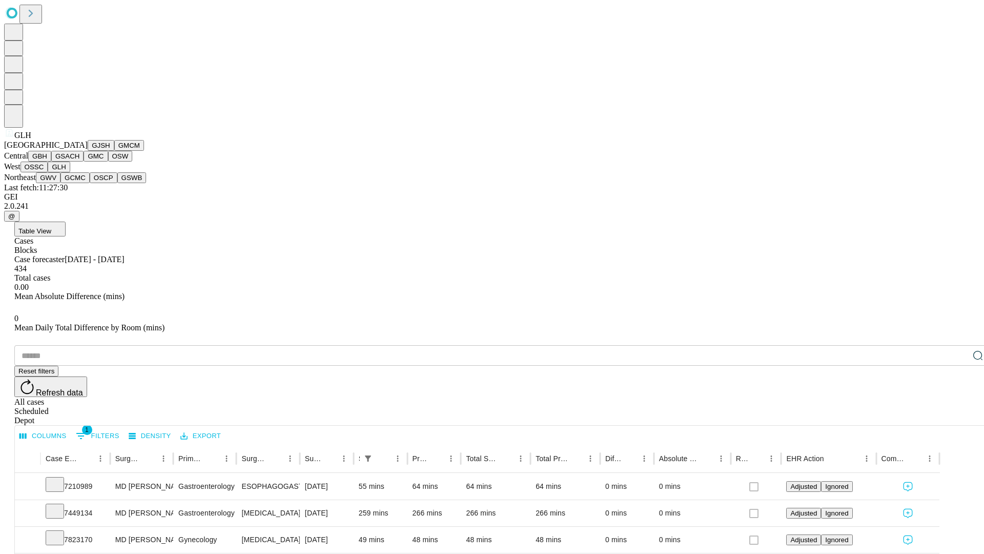 The image size is (984, 554). Describe the element at coordinates (120, 156) in the screenshot. I see `button: OSW` at that location.